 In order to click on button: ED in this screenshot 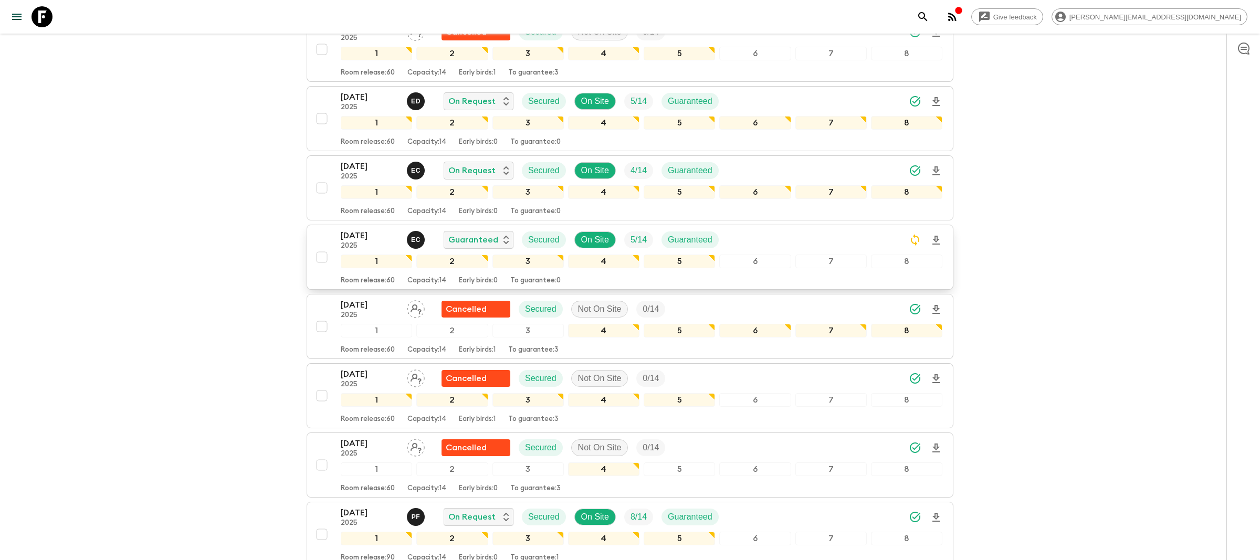, I will do `click(417, 101)`.